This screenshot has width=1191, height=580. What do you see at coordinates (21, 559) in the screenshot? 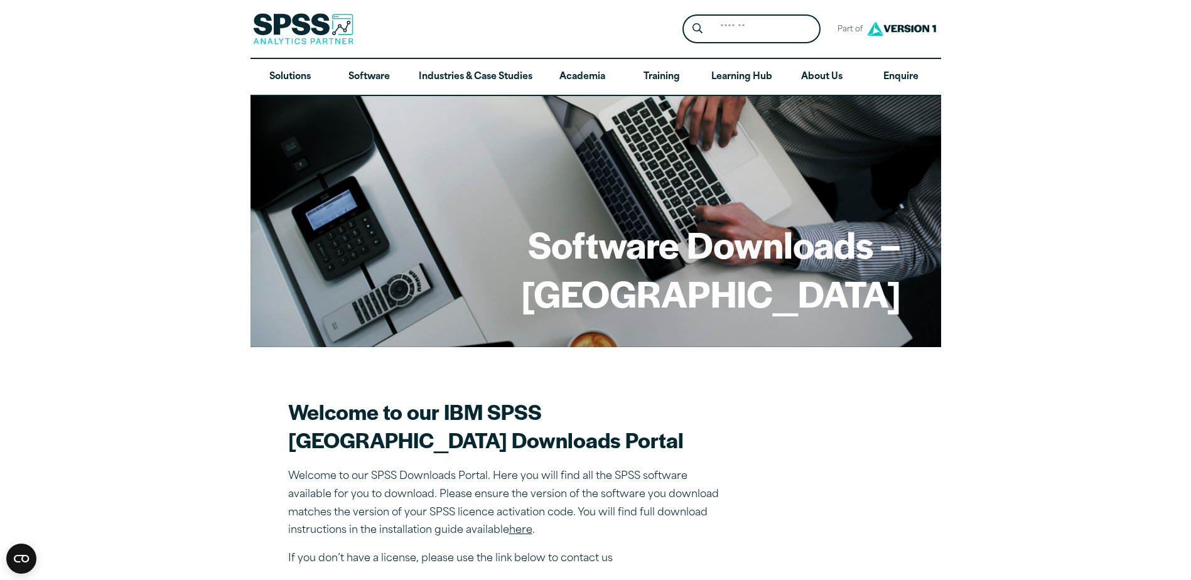
I see `button: Open CMP widget` at bounding box center [21, 559].